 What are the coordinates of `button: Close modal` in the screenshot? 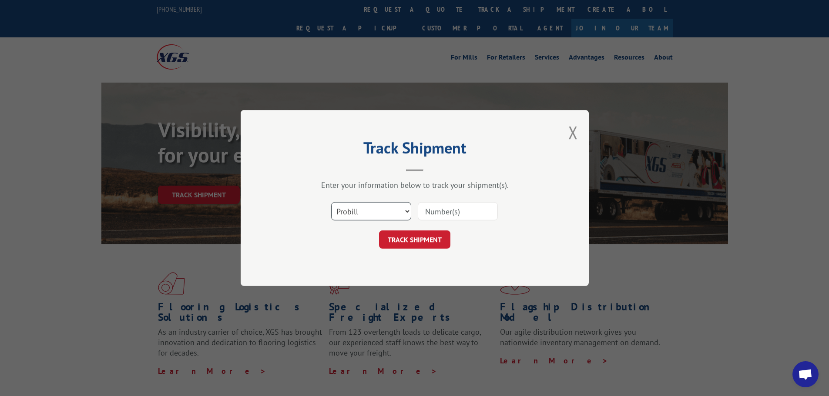 It's located at (573, 132).